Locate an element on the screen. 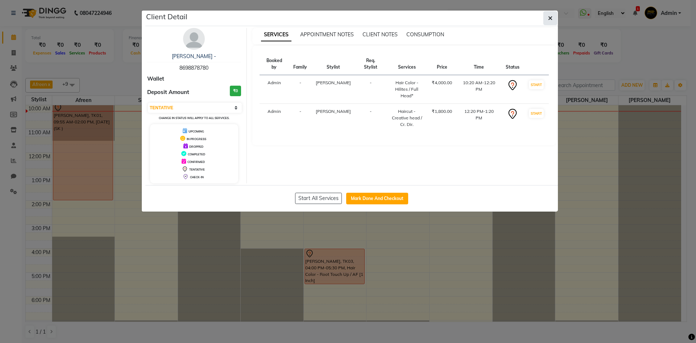 The height and width of the screenshot is (343, 696). span: APPOINTMENT NOTES is located at coordinates (327, 34).